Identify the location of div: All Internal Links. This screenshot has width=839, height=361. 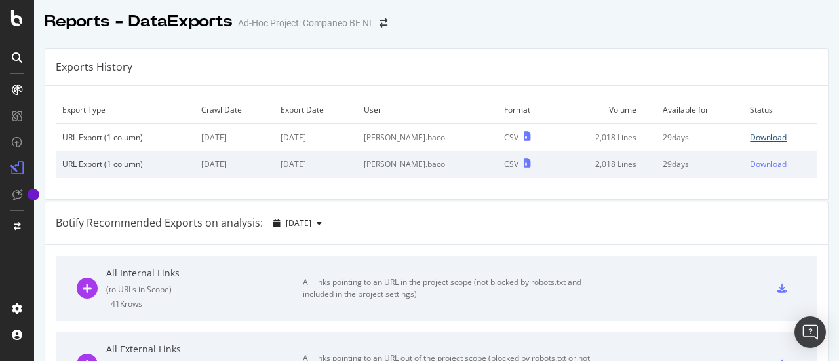
(204, 273).